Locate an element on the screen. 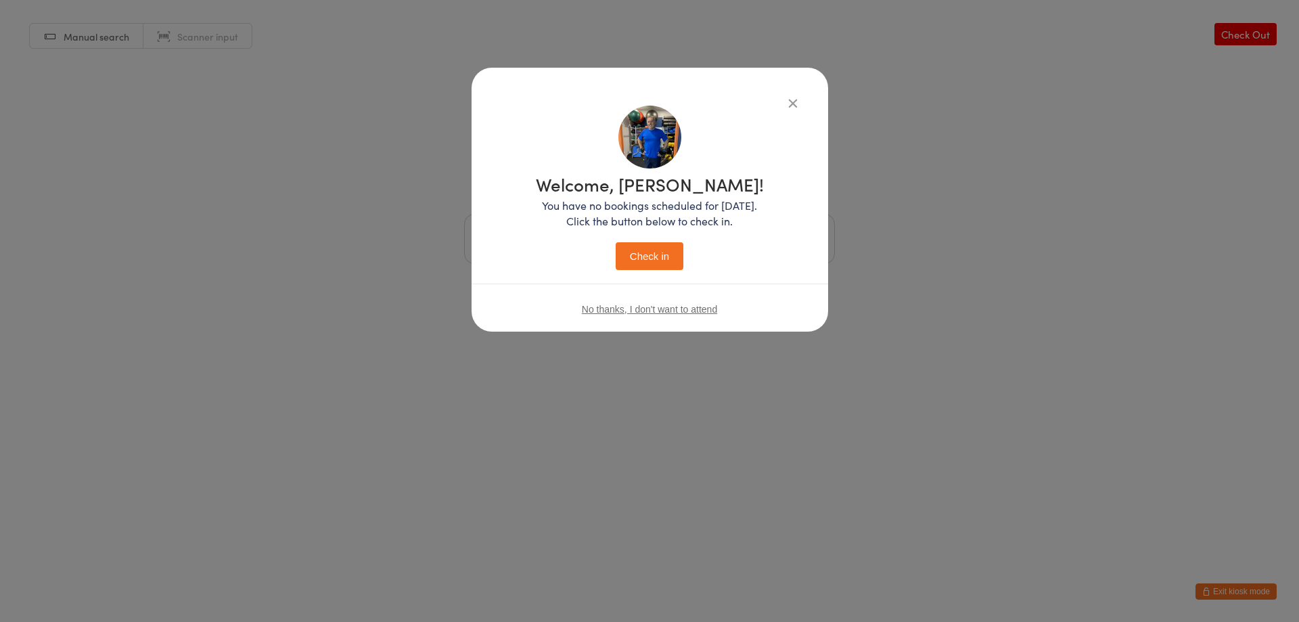  img: image1703129029.png is located at coordinates (649, 137).